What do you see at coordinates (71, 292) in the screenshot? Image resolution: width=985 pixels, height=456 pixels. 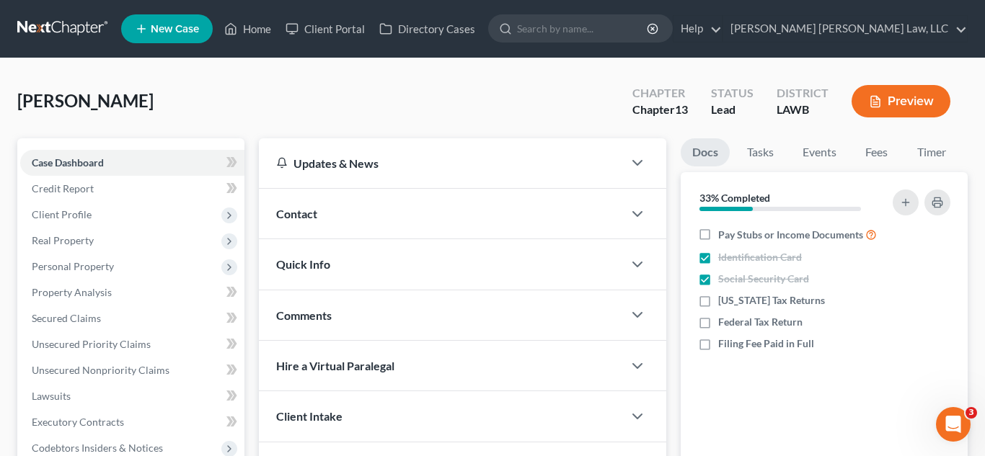 I see `span: Property Analysis` at bounding box center [71, 292].